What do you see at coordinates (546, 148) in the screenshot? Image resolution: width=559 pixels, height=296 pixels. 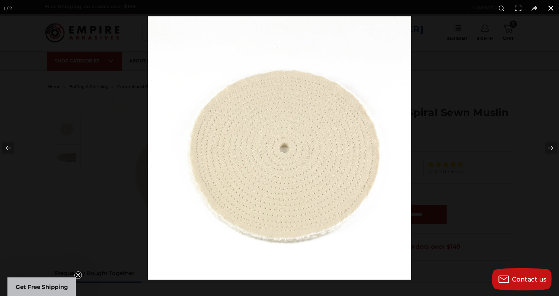 I see `button: Next (arrow right)` at bounding box center [546, 148].